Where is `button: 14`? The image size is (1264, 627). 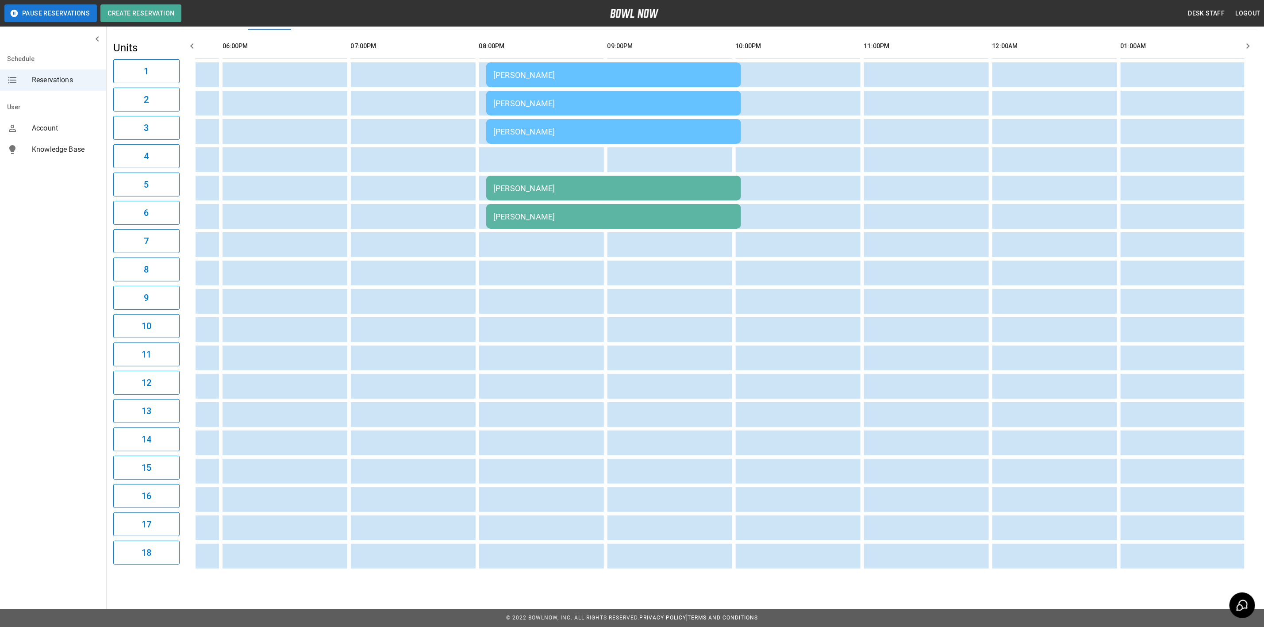 button: 14 is located at coordinates (146, 439).